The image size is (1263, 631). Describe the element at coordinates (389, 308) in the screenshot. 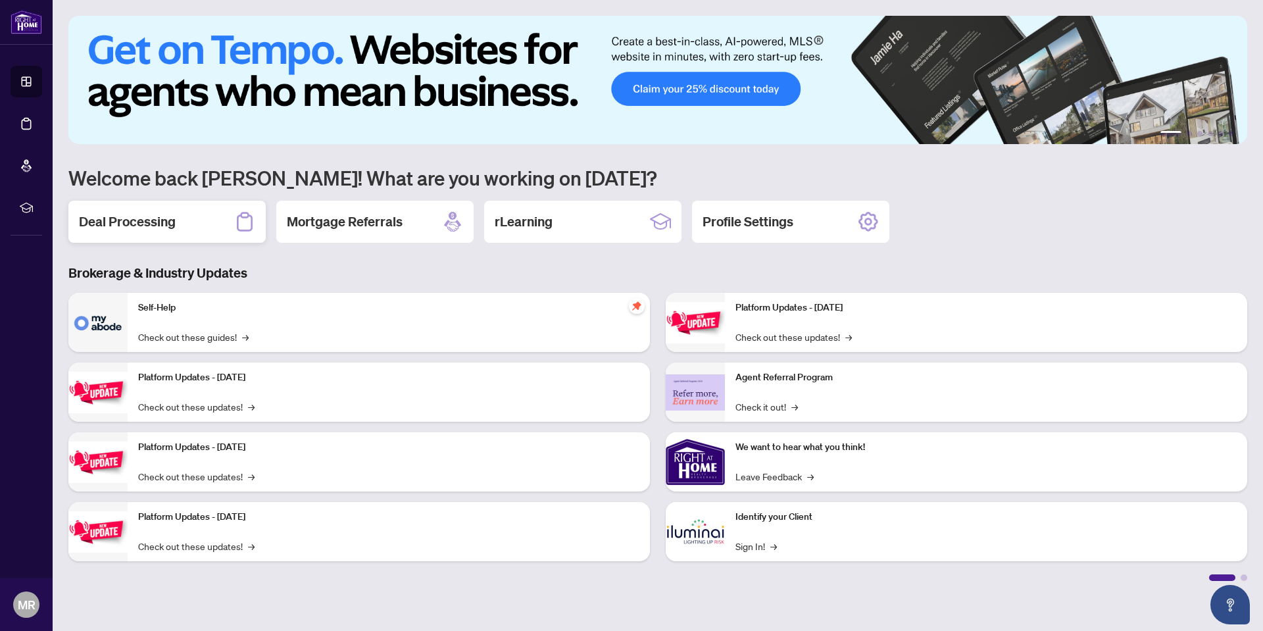

I see `p: Self-Help` at that location.